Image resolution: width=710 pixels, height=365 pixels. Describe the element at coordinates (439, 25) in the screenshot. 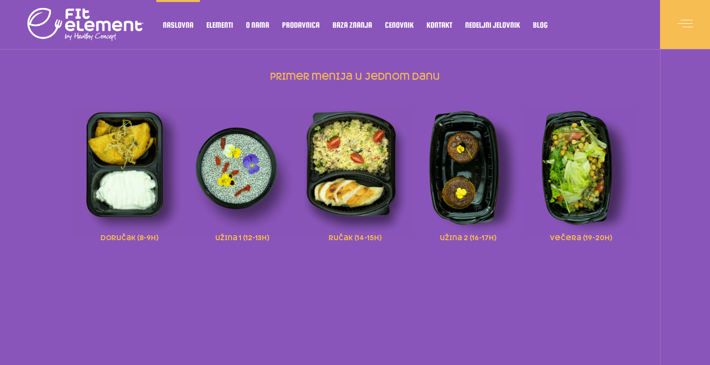

I see `span: Kontakt` at that location.